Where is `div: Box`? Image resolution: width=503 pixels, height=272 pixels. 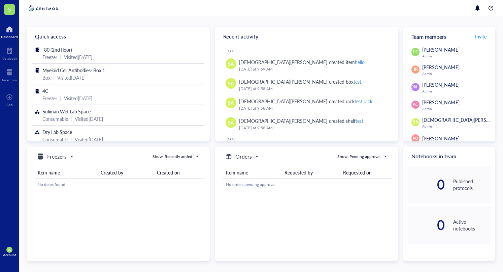
div: Box is located at coordinates (46, 77).